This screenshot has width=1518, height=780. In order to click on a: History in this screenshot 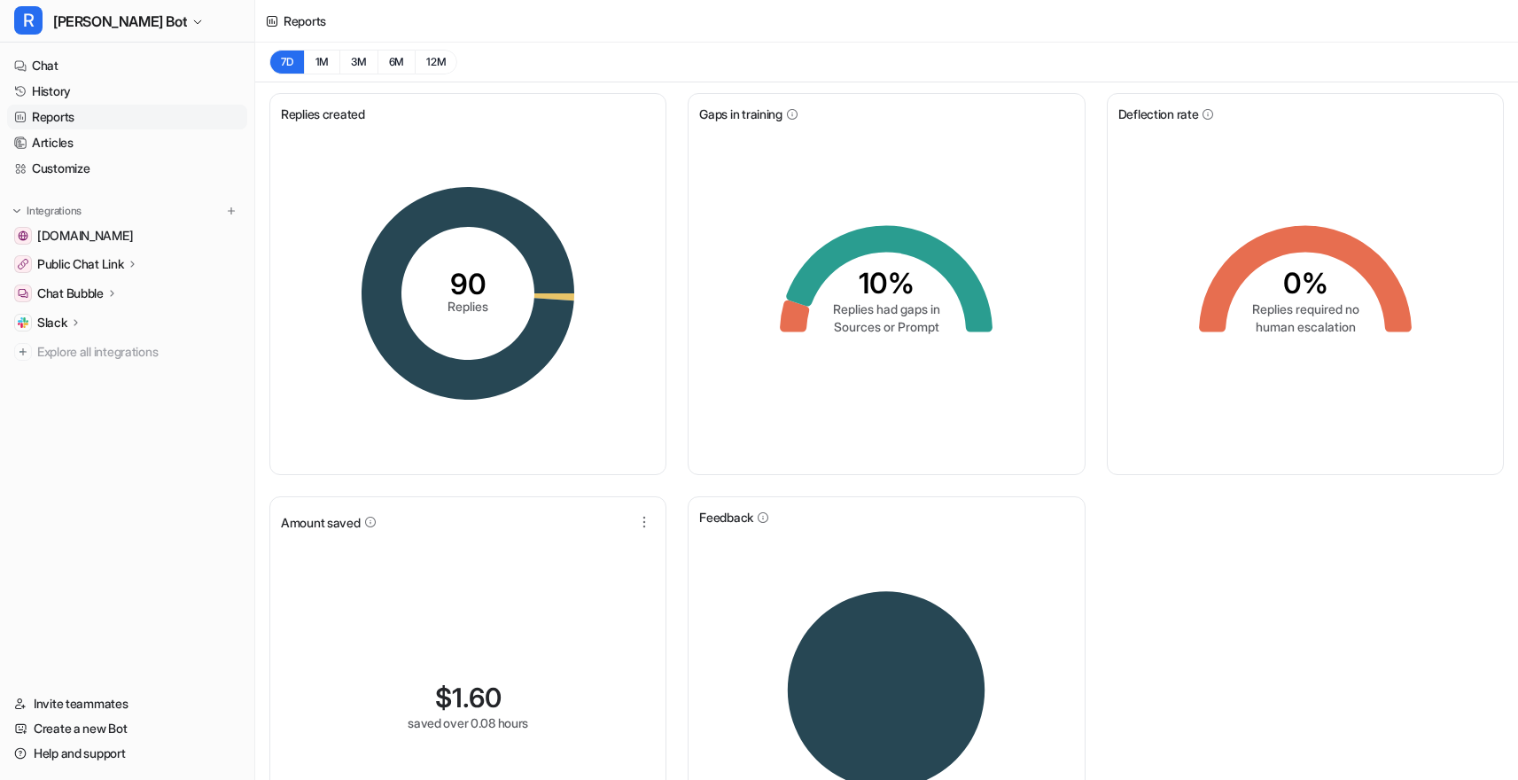, I will do `click(127, 91)`.